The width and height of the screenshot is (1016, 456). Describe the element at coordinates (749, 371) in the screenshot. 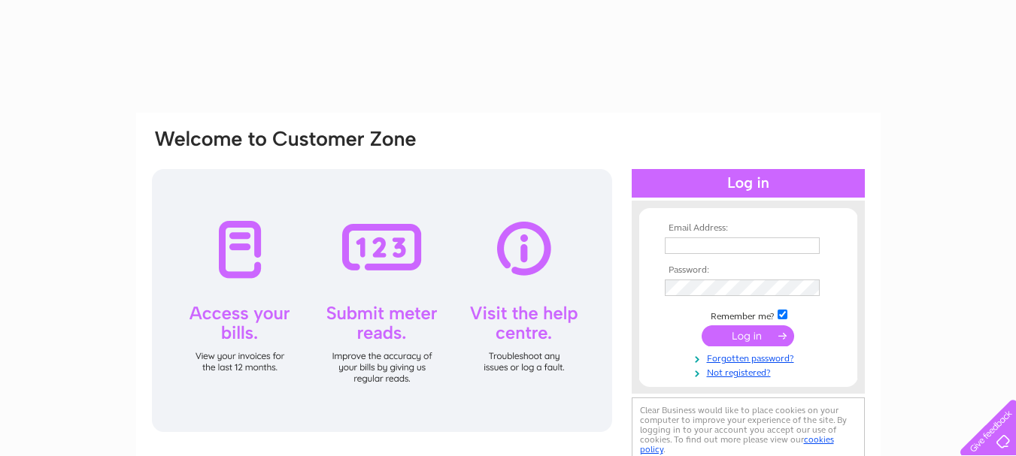

I see `a: Not registered?` at that location.